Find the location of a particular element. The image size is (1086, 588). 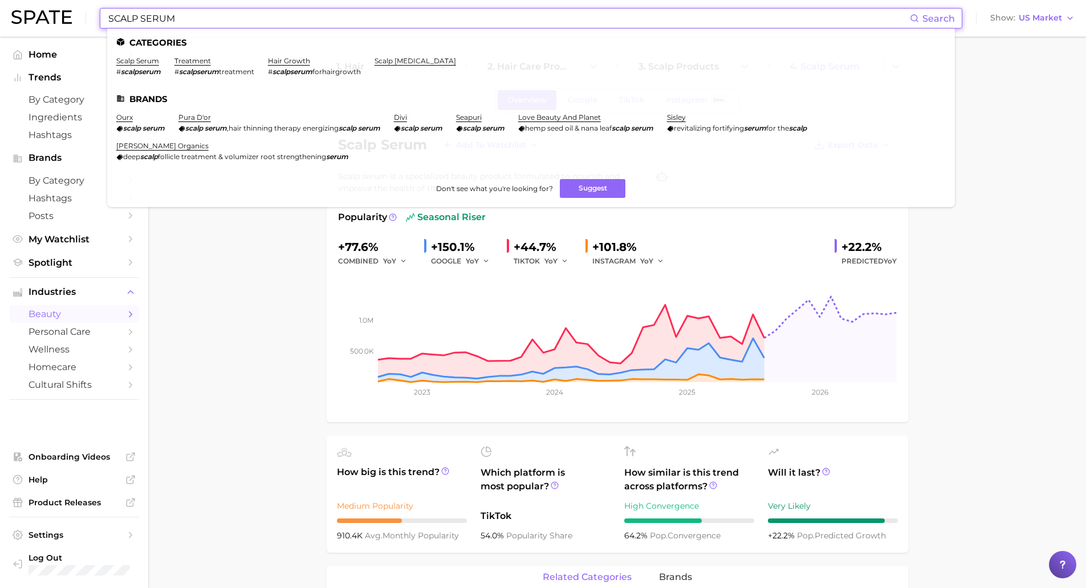

tspan: 2023 is located at coordinates (422, 392).